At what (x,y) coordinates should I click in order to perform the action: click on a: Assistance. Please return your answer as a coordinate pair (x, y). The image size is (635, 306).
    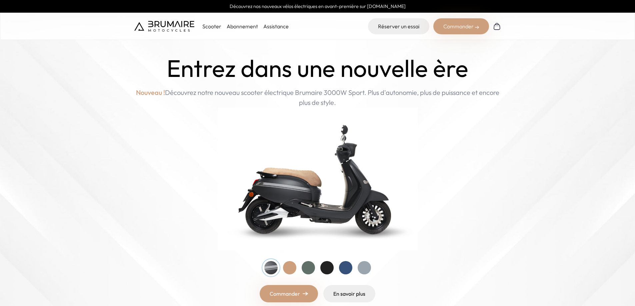
    Looking at the image, I should click on (276, 26).